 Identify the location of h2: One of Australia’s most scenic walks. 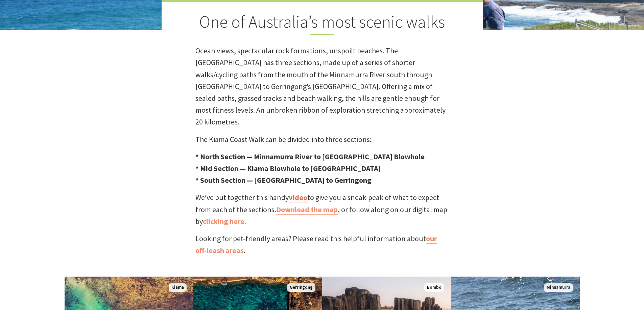
(322, 23).